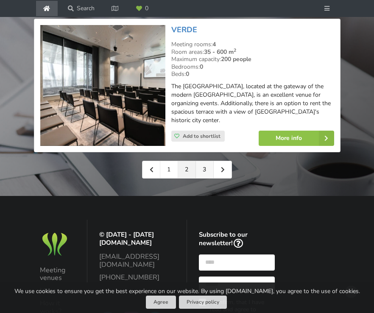 The height and width of the screenshot is (313, 374). I want to click on a: Privacy policy, so click(203, 302).